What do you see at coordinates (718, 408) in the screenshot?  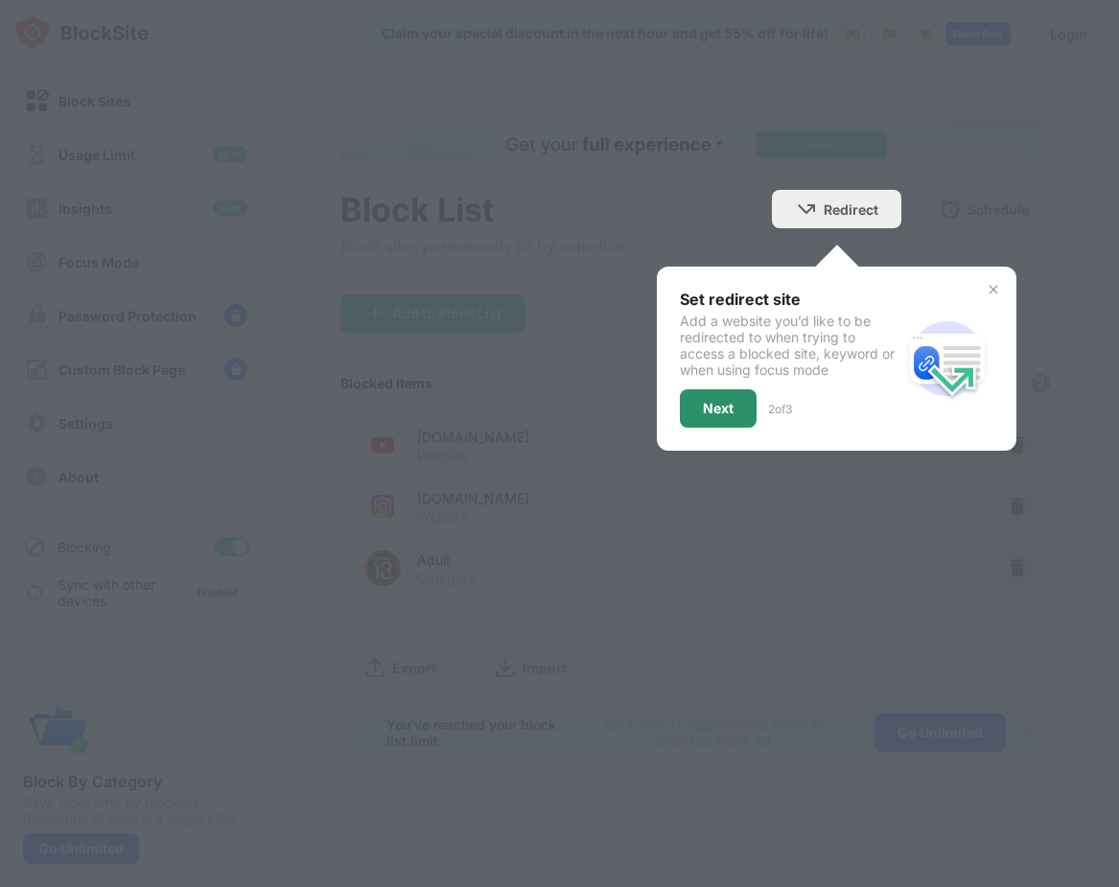 I see `div: Next` at bounding box center [718, 408].